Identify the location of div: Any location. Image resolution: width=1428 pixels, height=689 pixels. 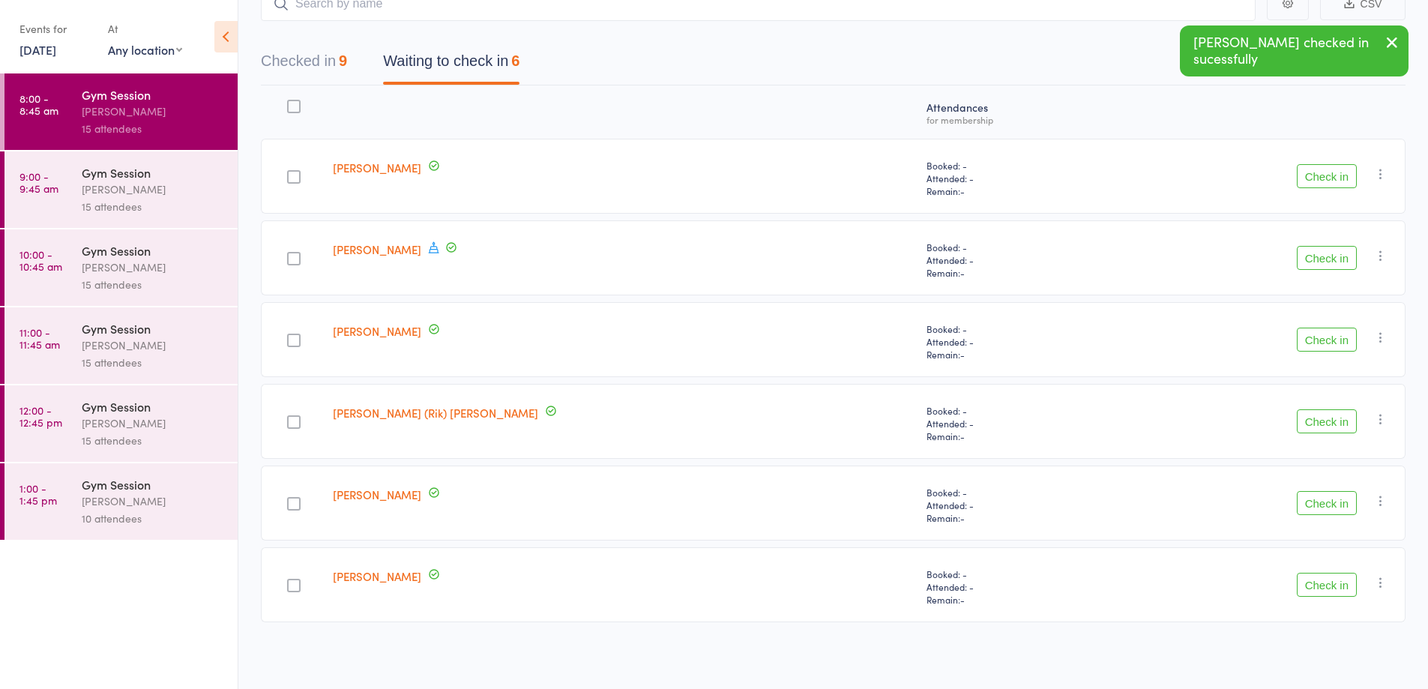
(145, 49).